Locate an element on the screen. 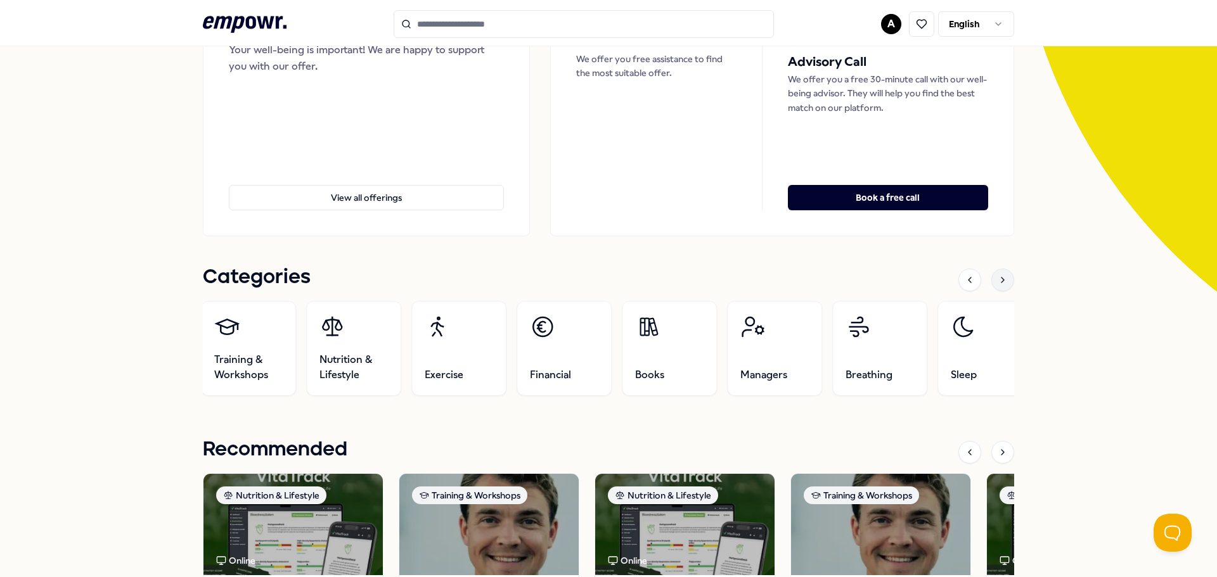 The width and height of the screenshot is (1217, 577). a: Nutrition & Lifestyle is located at coordinates (354, 349).